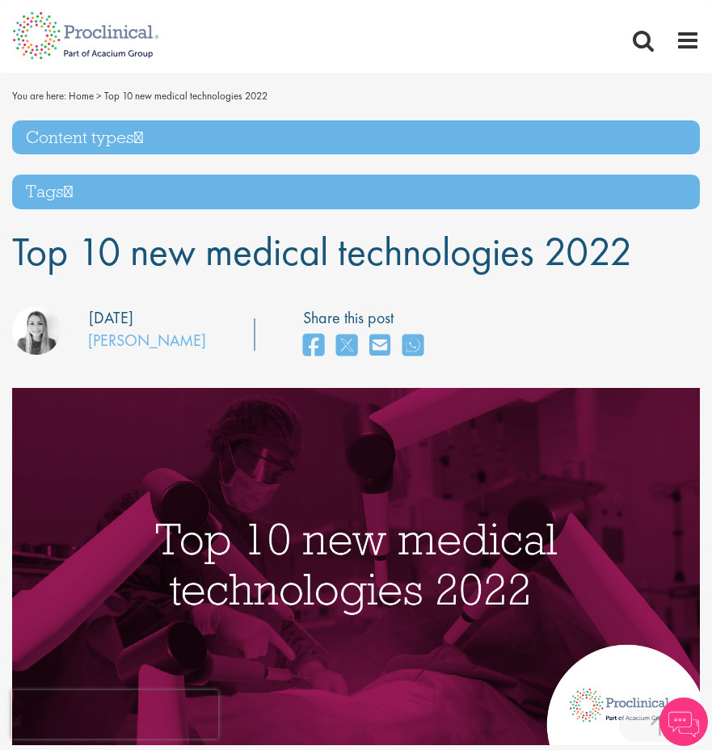 Image resolution: width=712 pixels, height=750 pixels. Describe the element at coordinates (356, 137) in the screenshot. I see `h3: Content types` at that location.